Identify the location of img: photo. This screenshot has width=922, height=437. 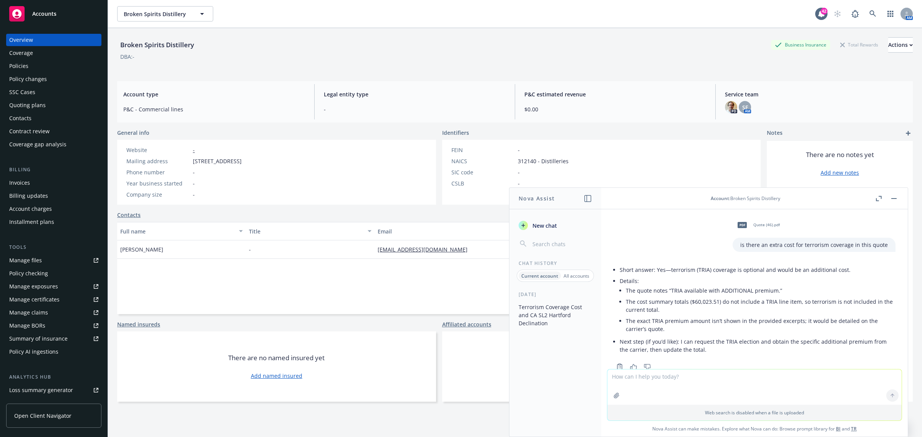
(731, 107).